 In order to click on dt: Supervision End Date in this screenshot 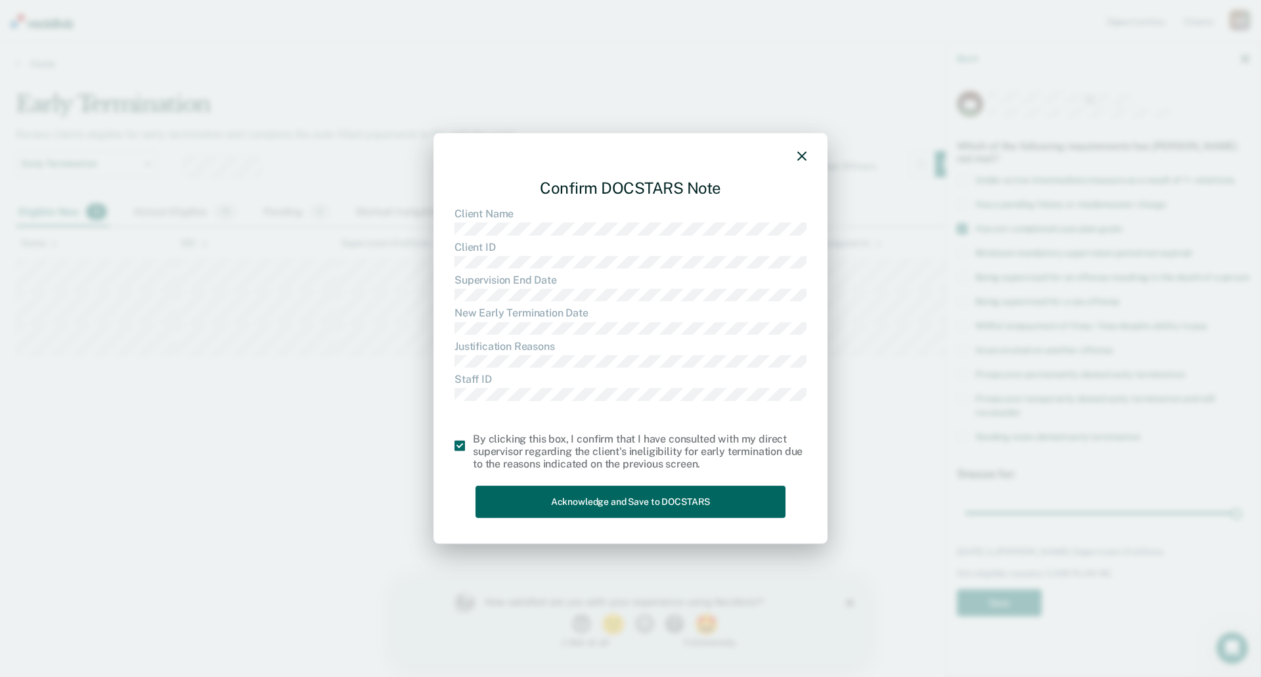, I will do `click(631, 280)`.